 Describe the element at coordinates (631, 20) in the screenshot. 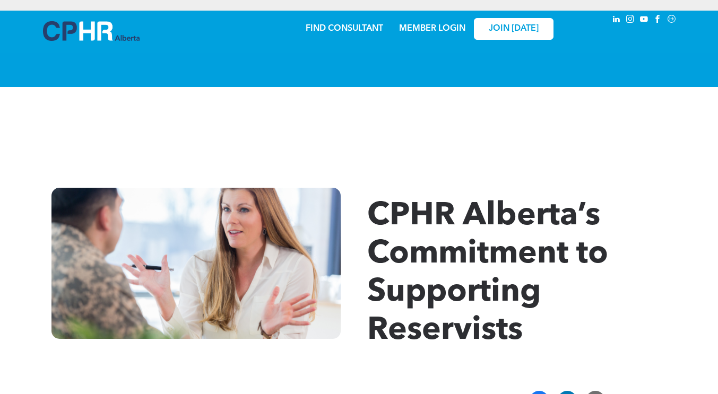

I see `a: instagram` at that location.